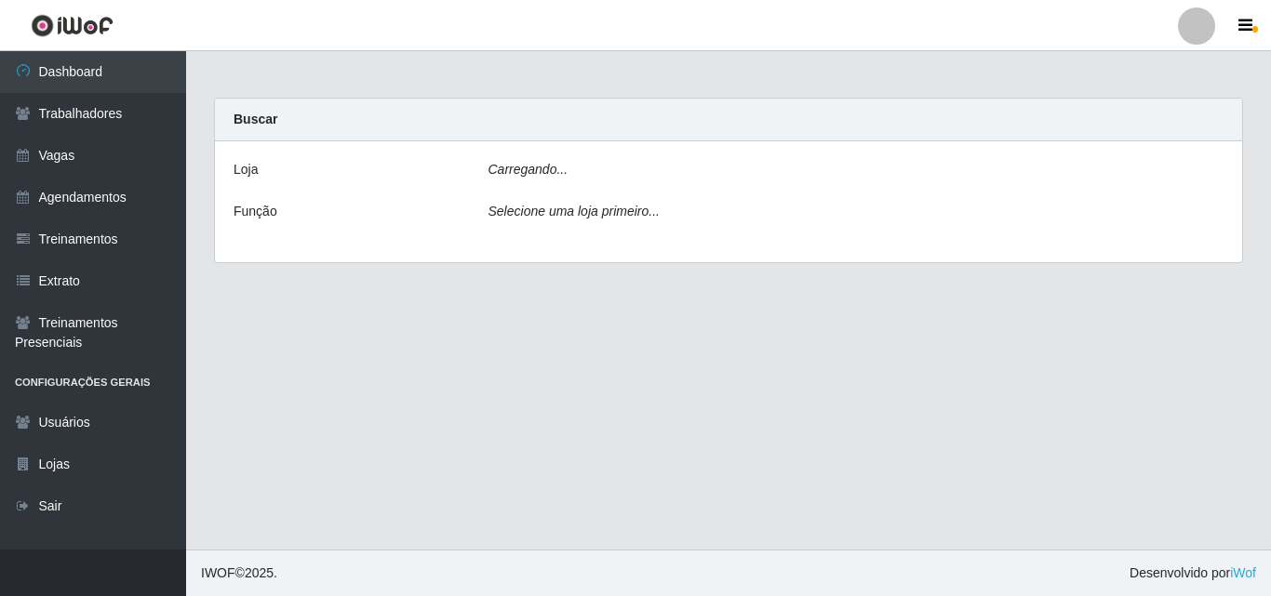  What do you see at coordinates (1192, 573) in the screenshot?
I see `span: Desenvolvido por` at bounding box center [1192, 573].